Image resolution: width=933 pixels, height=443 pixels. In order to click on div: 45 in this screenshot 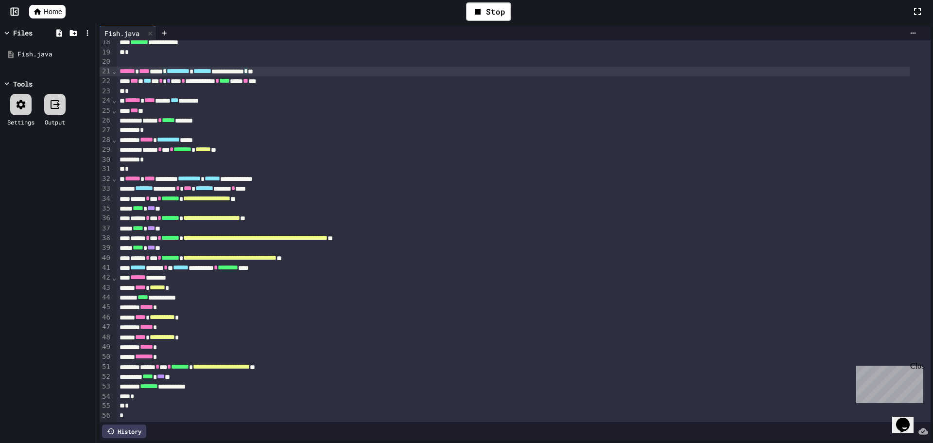, I will do `click(105, 307)`.